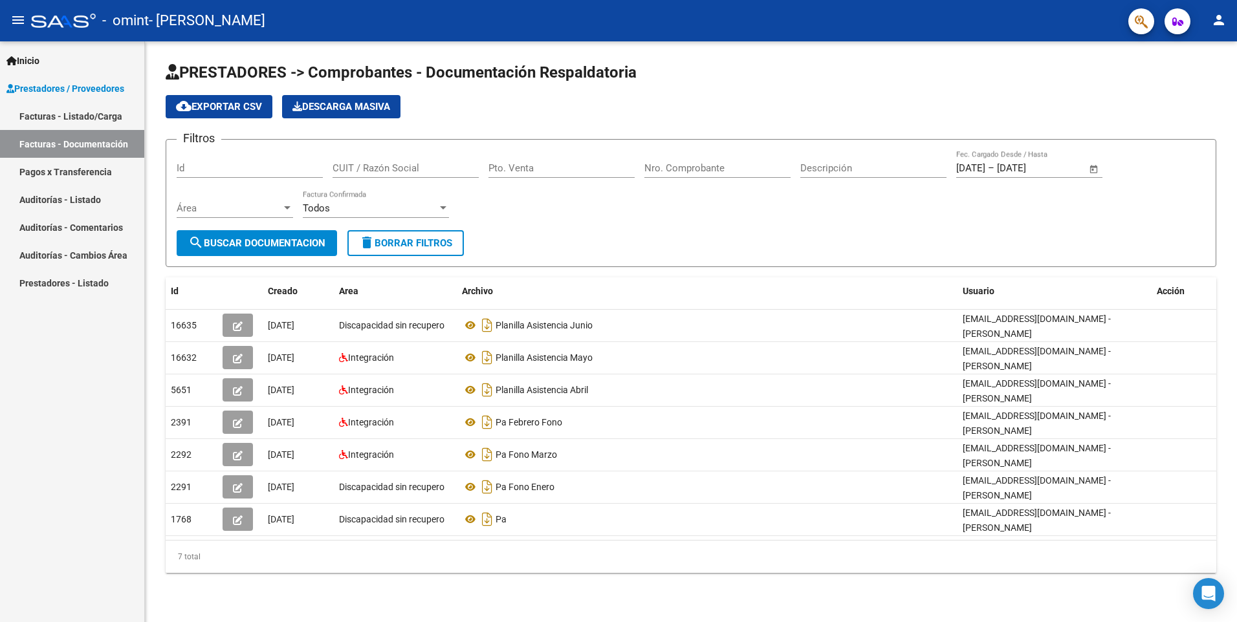 This screenshot has width=1237, height=622. What do you see at coordinates (181, 422) in the screenshot?
I see `span: 2391` at bounding box center [181, 422].